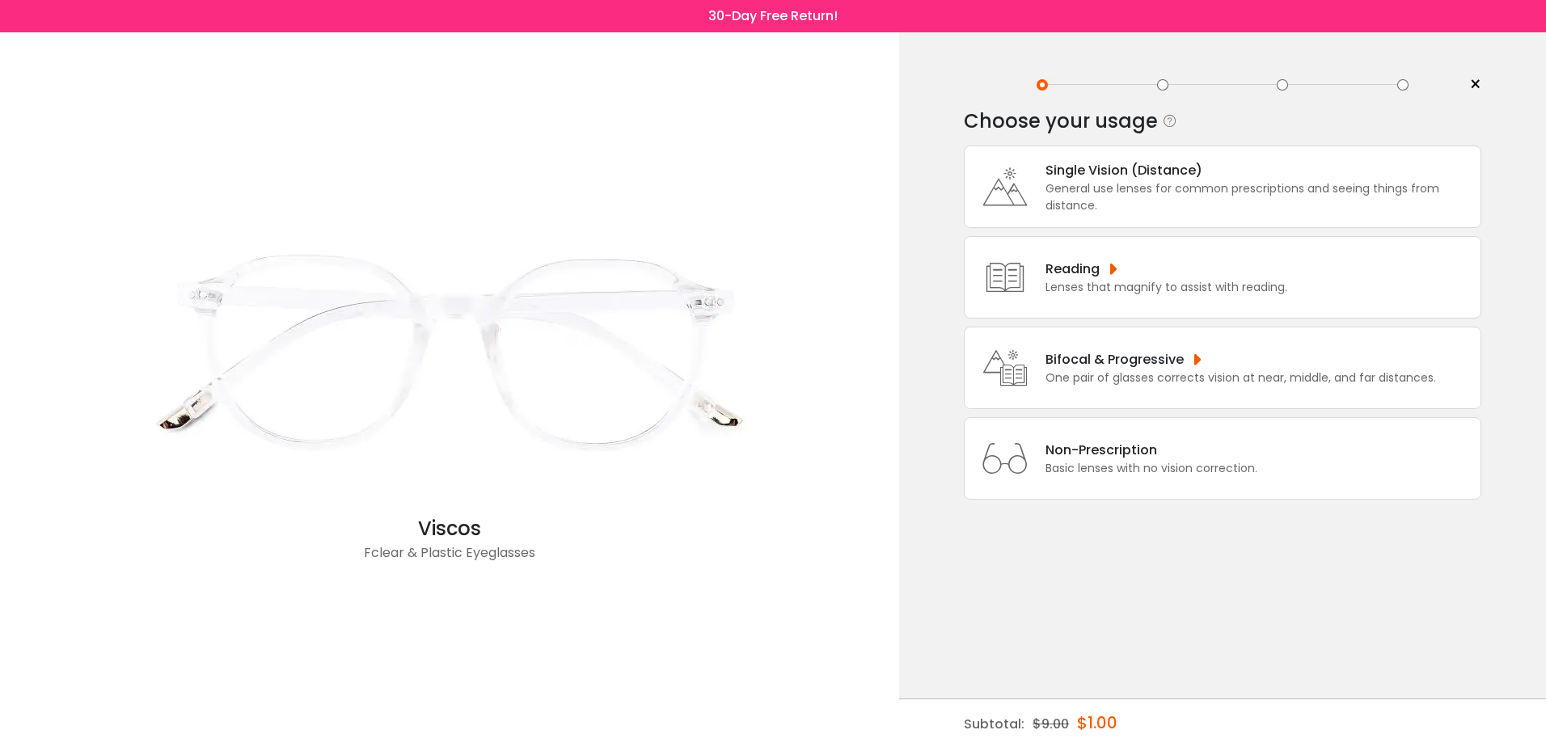  What do you see at coordinates (1152, 468) in the screenshot?
I see `div: Basic lenses with no vision correction.` at bounding box center [1152, 468].